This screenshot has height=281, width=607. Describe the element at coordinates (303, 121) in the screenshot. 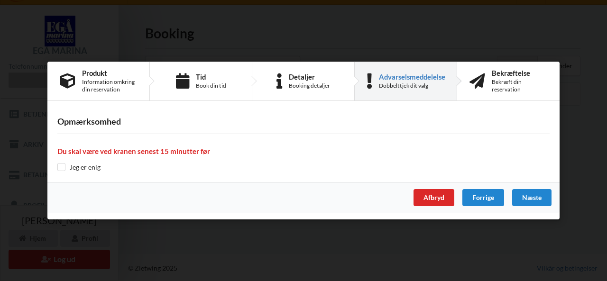

I see `h3: Opmærksomhed` at that location.